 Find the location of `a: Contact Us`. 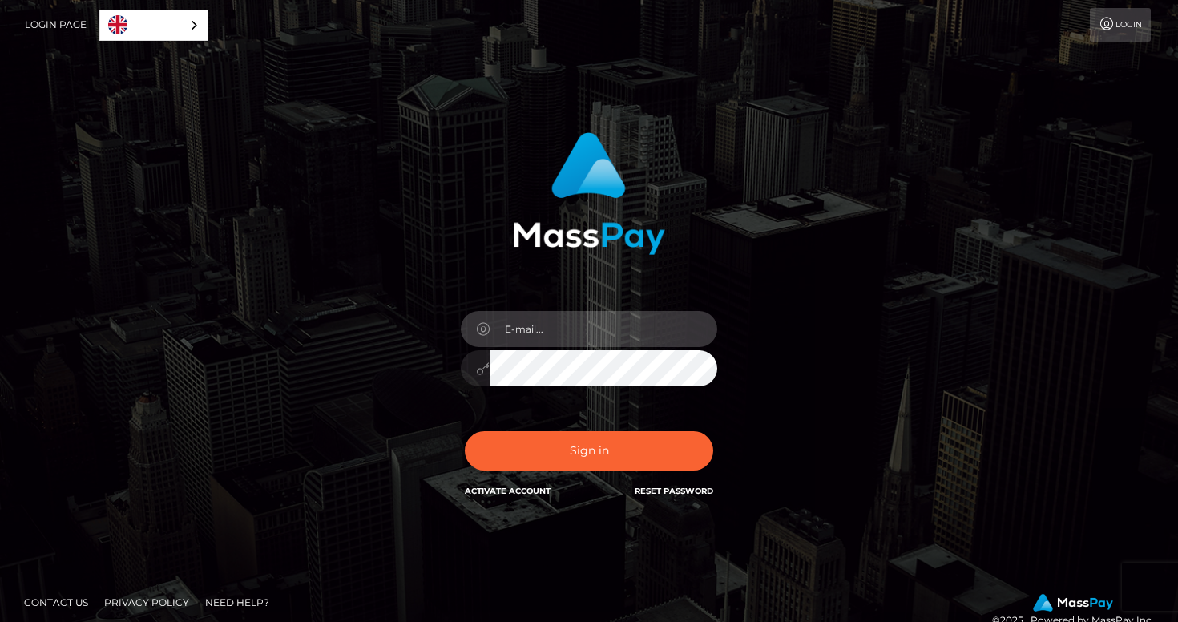

a: Contact Us is located at coordinates (56, 602).